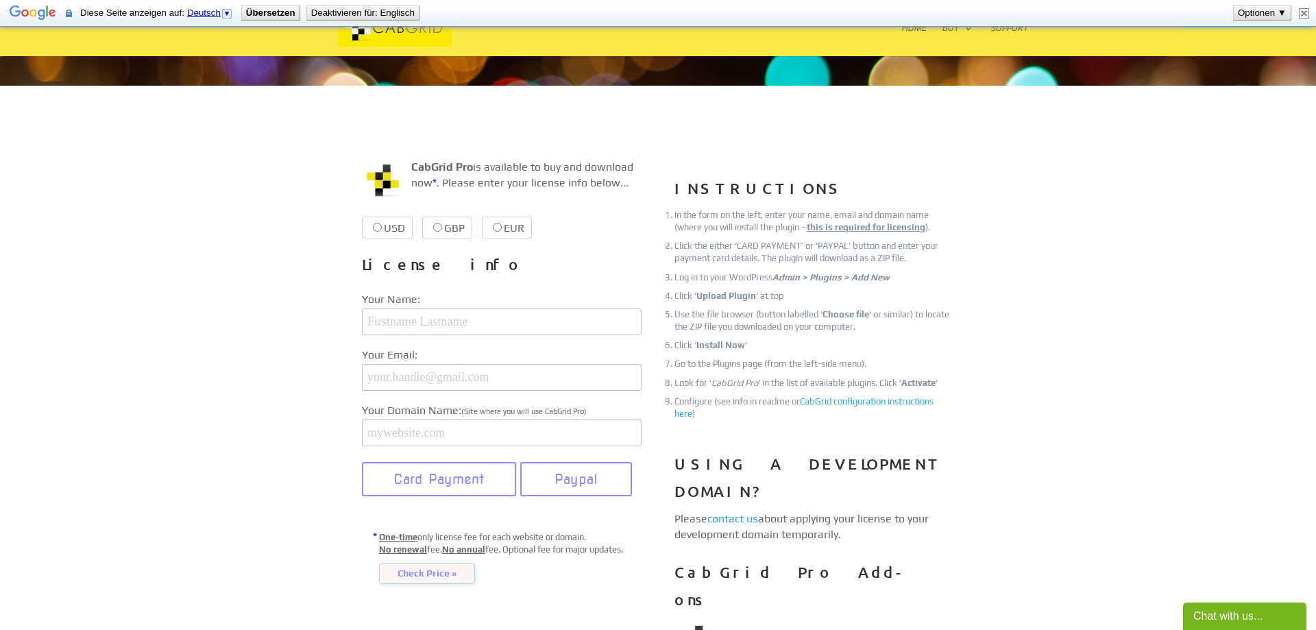 The image size is (1316, 630). Describe the element at coordinates (1262, 13) in the screenshot. I see `button: Optionen ▼` at that location.